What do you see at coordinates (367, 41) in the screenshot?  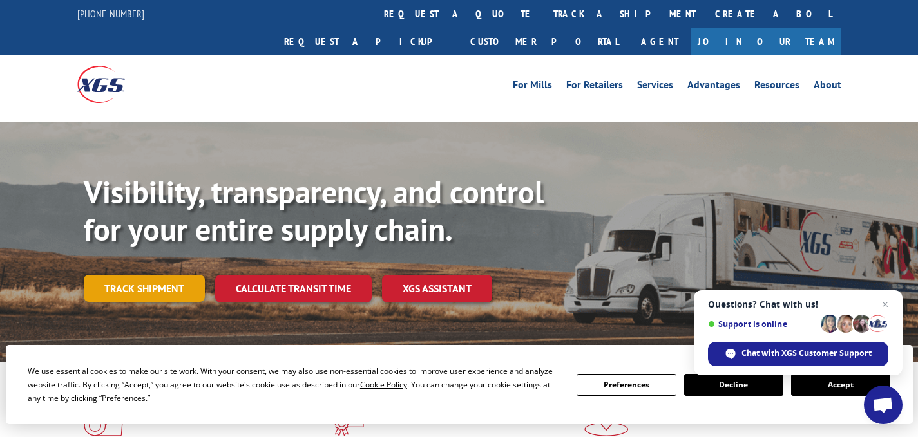 I see `a: Request a pickup` at bounding box center [367, 41].